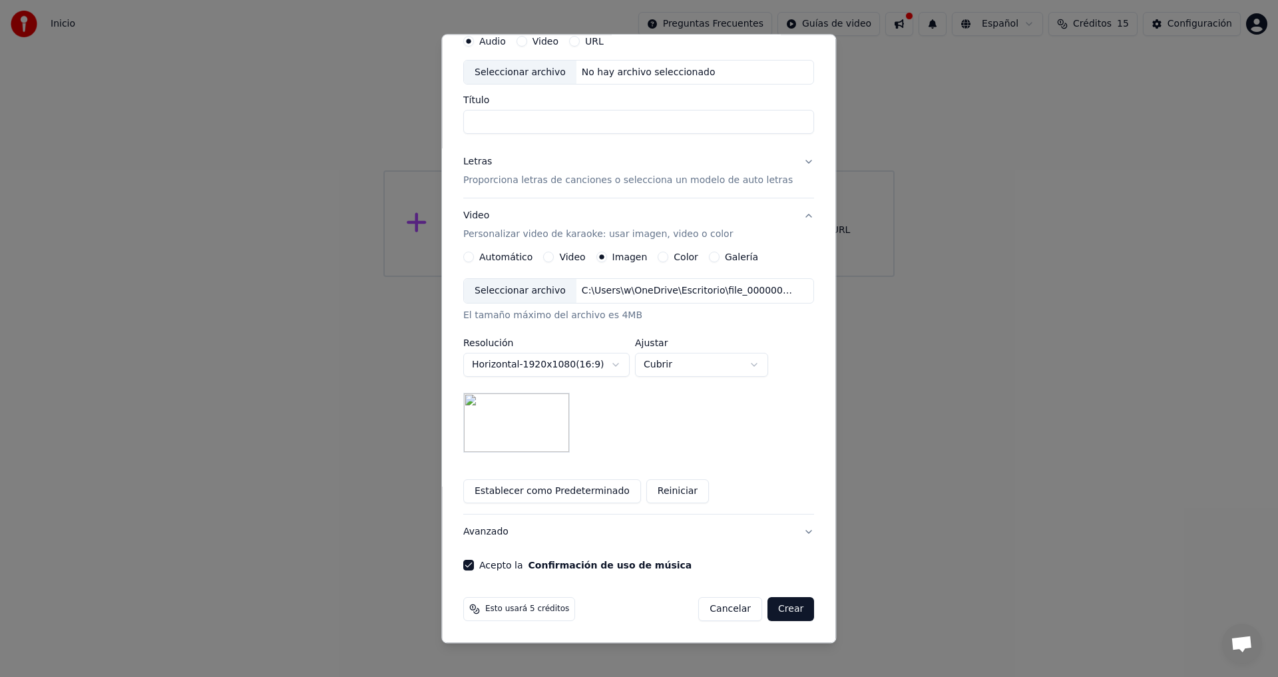 The image size is (1278, 677). What do you see at coordinates (638, 316) in the screenshot?
I see `div: El tamaño máximo del archivo es 4MB` at bounding box center [638, 316].